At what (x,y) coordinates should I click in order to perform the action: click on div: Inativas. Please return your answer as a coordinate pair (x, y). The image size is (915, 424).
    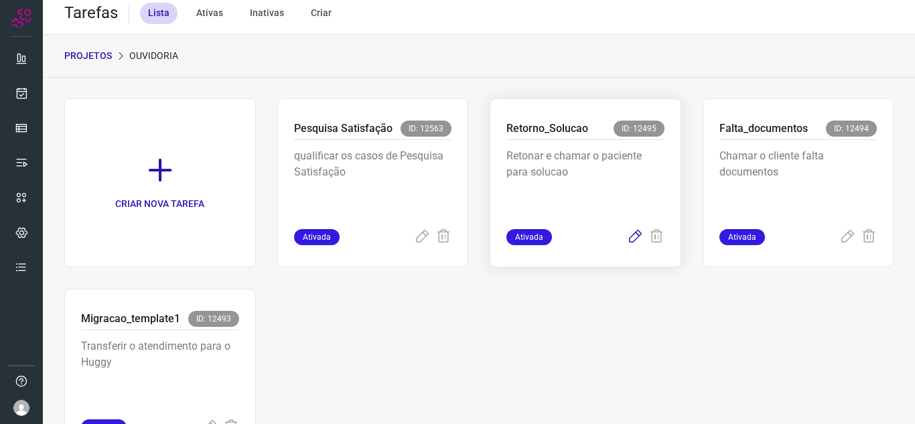
    Looking at the image, I should click on (267, 13).